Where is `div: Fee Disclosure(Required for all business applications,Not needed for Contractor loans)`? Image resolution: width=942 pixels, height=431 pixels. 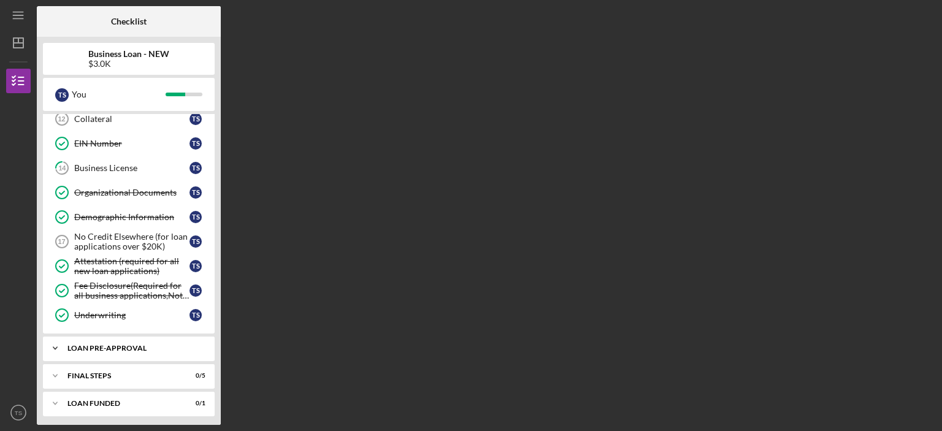
div: Fee Disclosure(Required for all business applications,Not needed for Contractor loans) is located at coordinates (132, 291).